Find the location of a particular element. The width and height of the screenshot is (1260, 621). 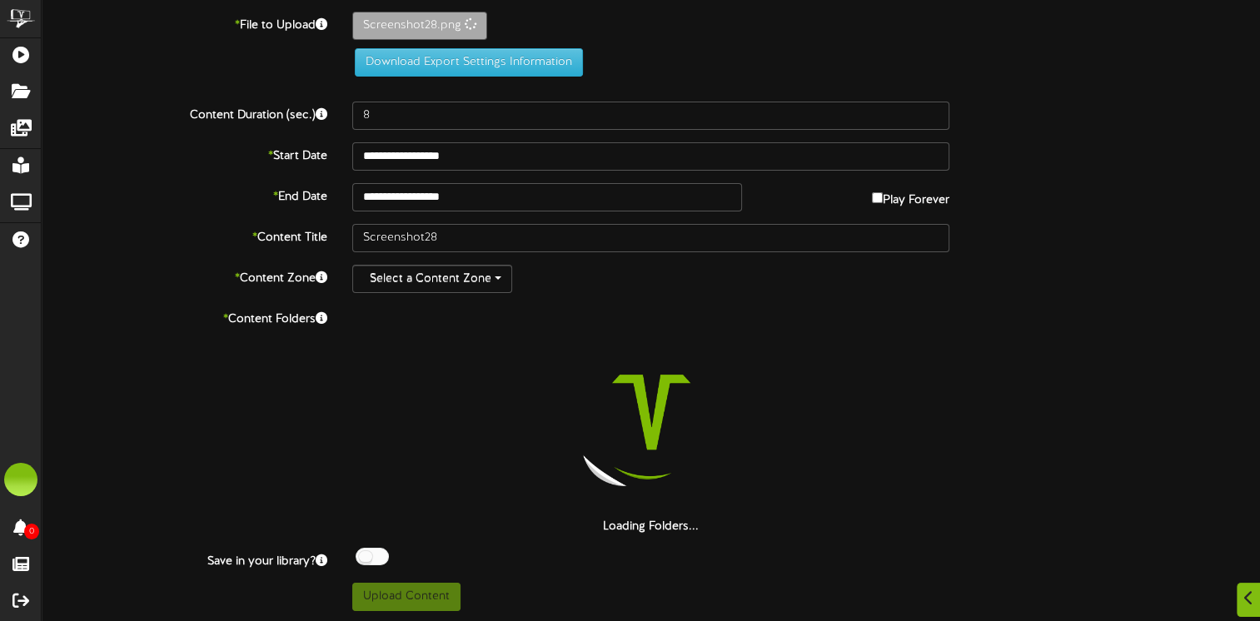

input: Title of this Content is located at coordinates (651, 238).